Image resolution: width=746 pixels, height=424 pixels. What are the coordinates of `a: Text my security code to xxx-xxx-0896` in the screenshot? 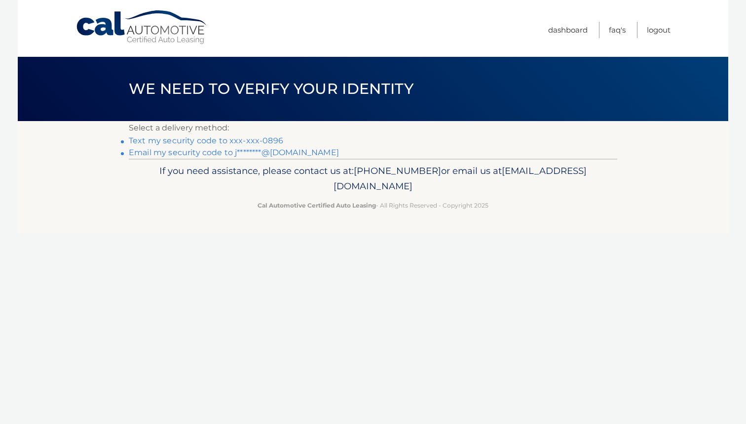 It's located at (206, 140).